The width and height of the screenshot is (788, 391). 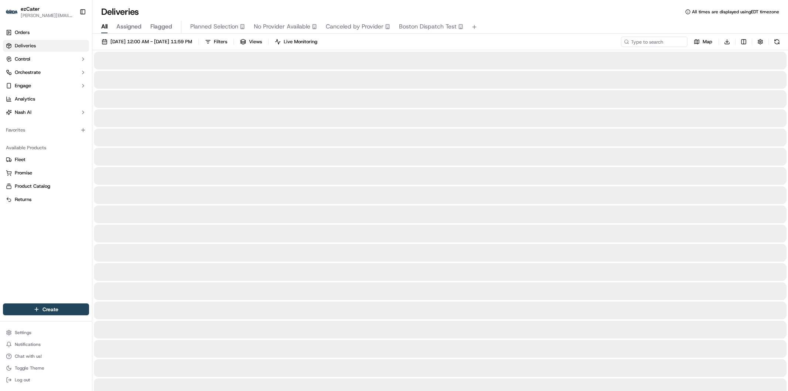 What do you see at coordinates (46, 59) in the screenshot?
I see `button: Control` at bounding box center [46, 59].